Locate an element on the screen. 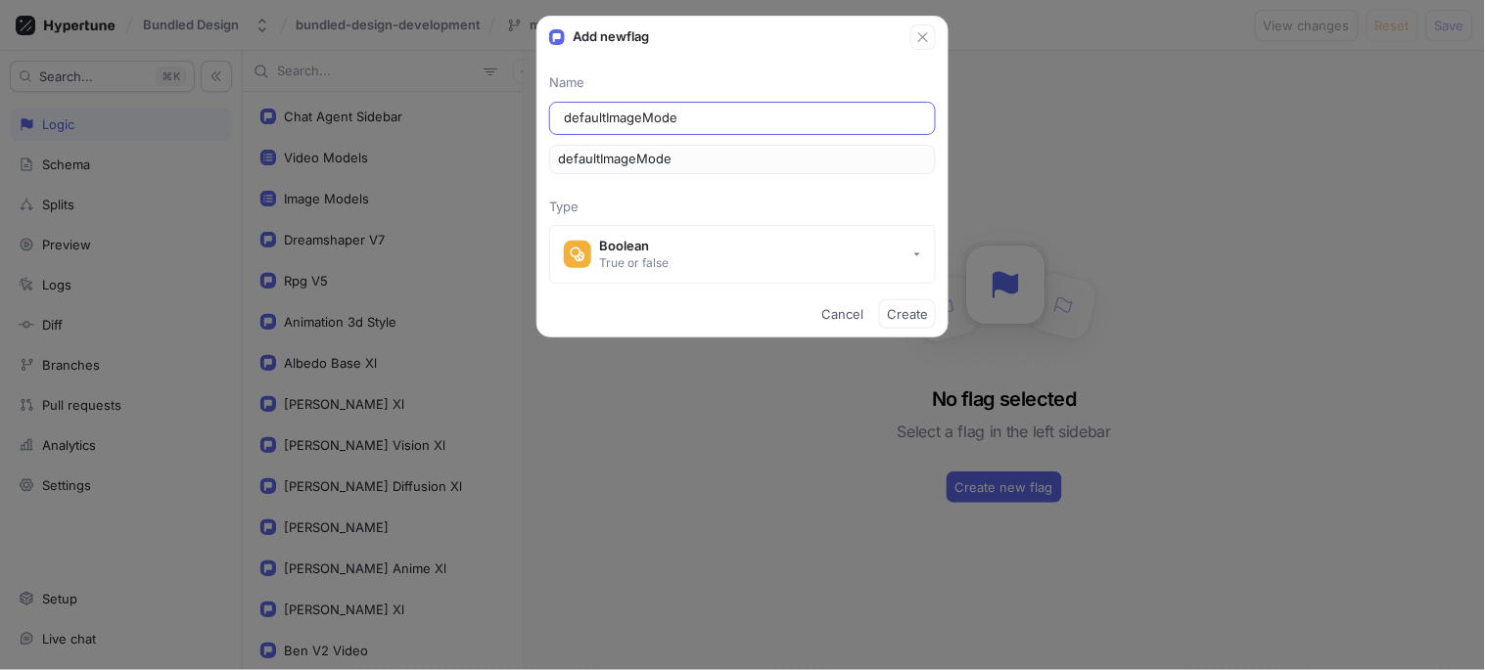 The image size is (1485, 670). button: Cancel is located at coordinates (842, 314).